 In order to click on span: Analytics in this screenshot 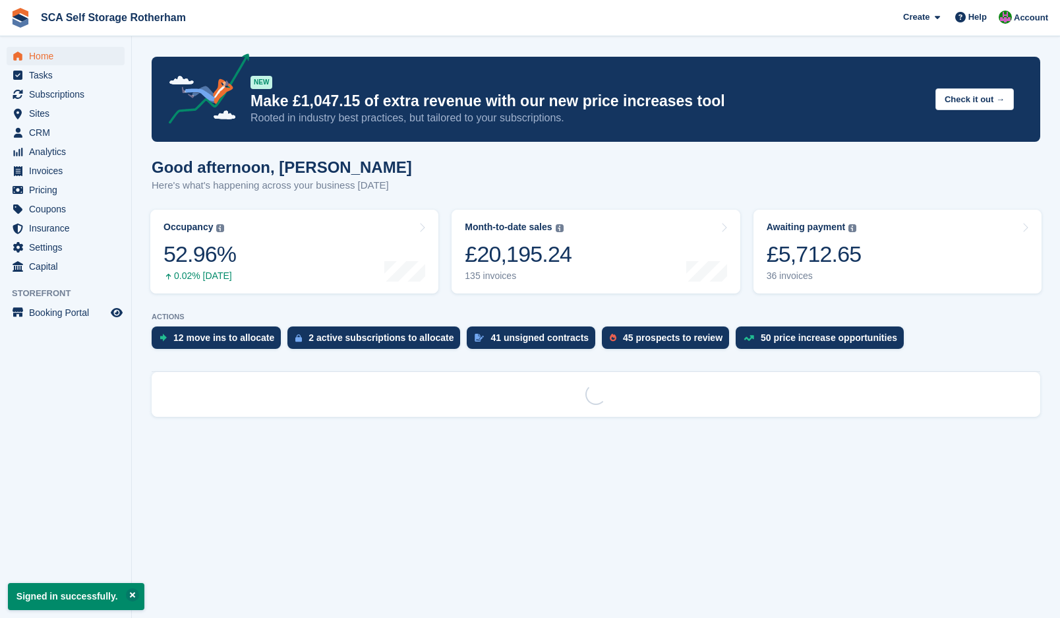, I will do `click(69, 152)`.